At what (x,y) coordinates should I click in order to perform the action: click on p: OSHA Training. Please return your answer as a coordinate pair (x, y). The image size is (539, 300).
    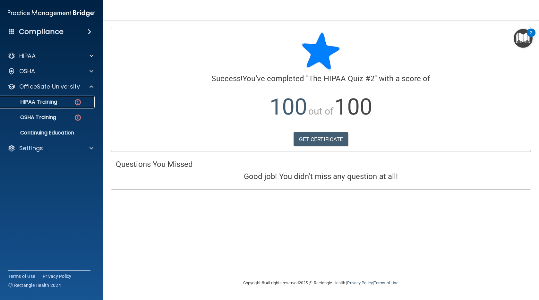
    Looking at the image, I should click on (30, 117).